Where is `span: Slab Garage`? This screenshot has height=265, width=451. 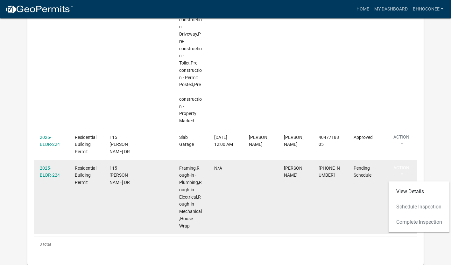 span: Slab Garage is located at coordinates (187, 141).